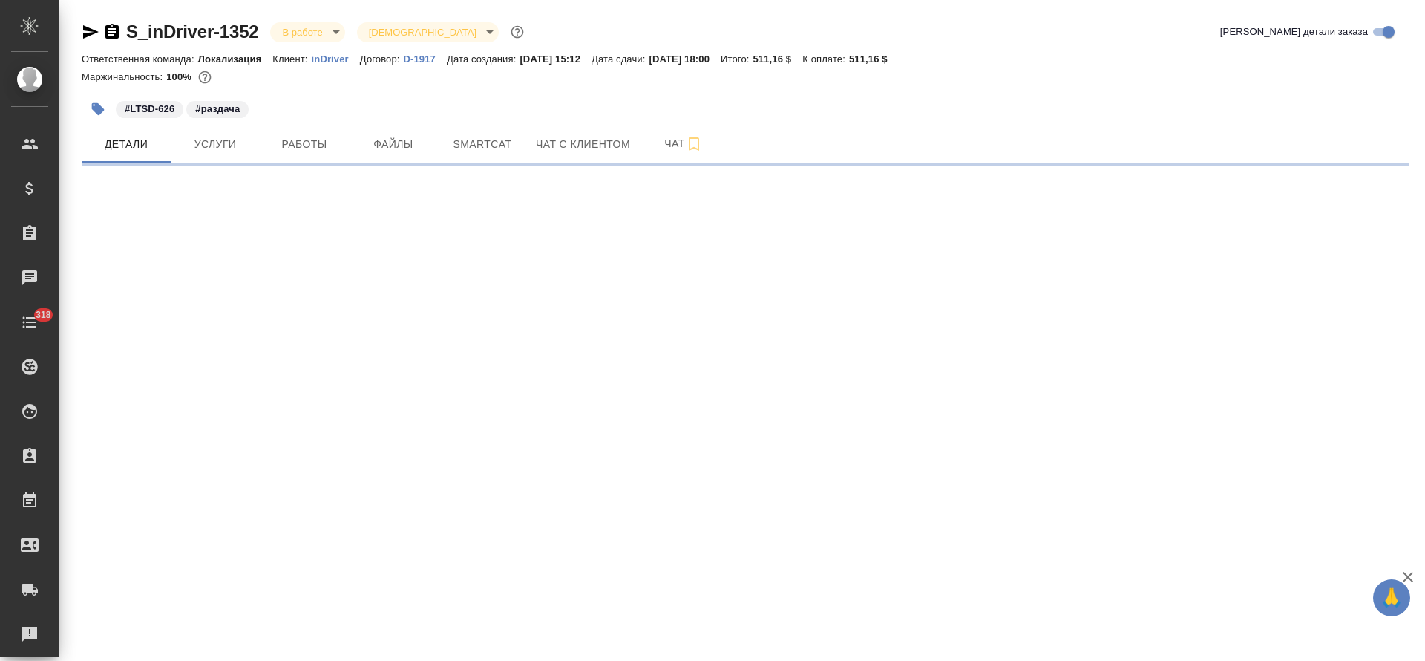 The width and height of the screenshot is (1425, 661). I want to click on a: 318, so click(30, 322).